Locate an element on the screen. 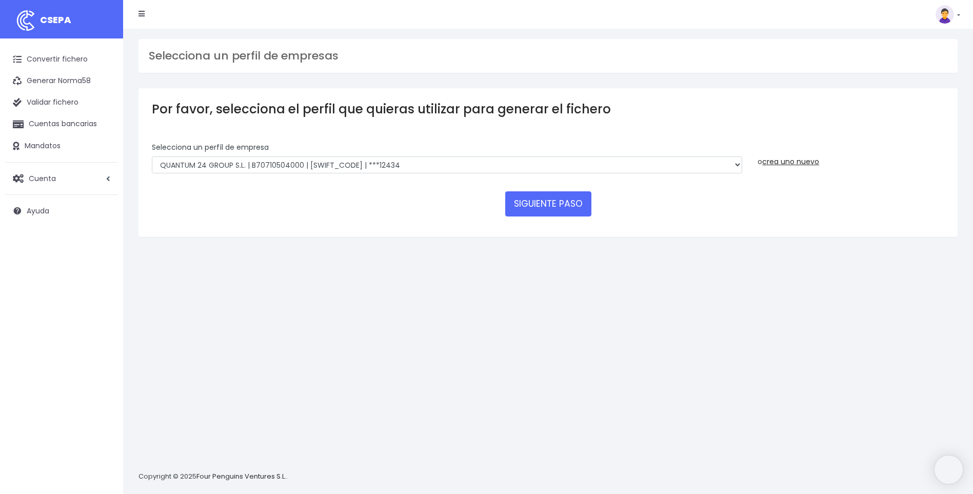  h3: Por favor, selecciona el perfil que quieras utilizar para generar el fichero is located at coordinates (548, 109).